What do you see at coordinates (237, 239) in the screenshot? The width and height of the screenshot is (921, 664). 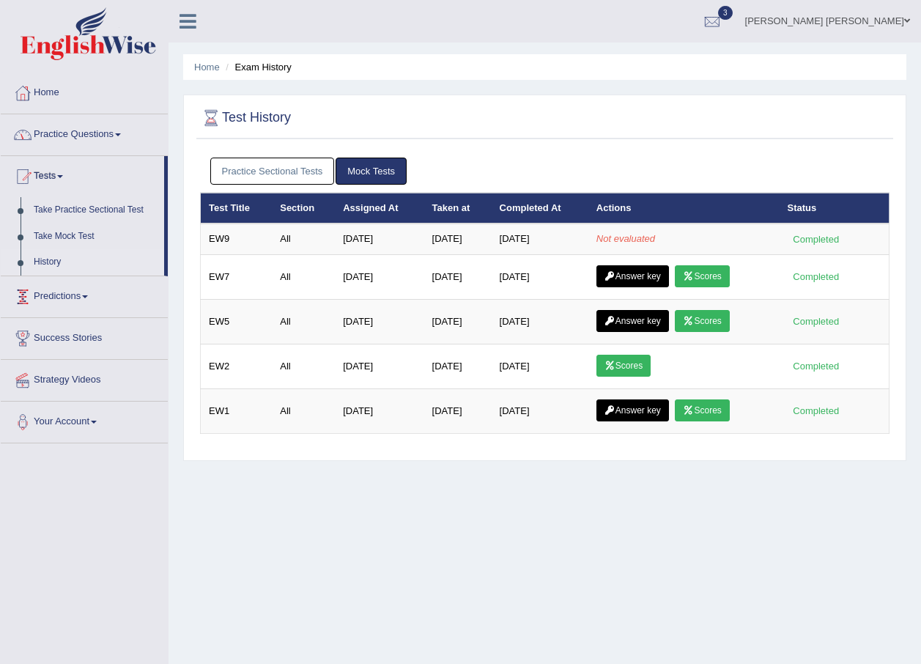 I see `td: EW9` at bounding box center [237, 239].